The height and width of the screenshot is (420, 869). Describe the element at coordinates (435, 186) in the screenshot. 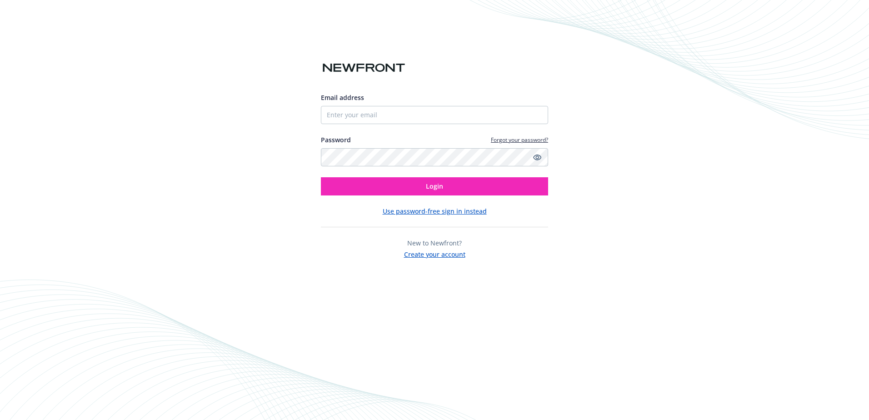

I see `span: Login` at that location.